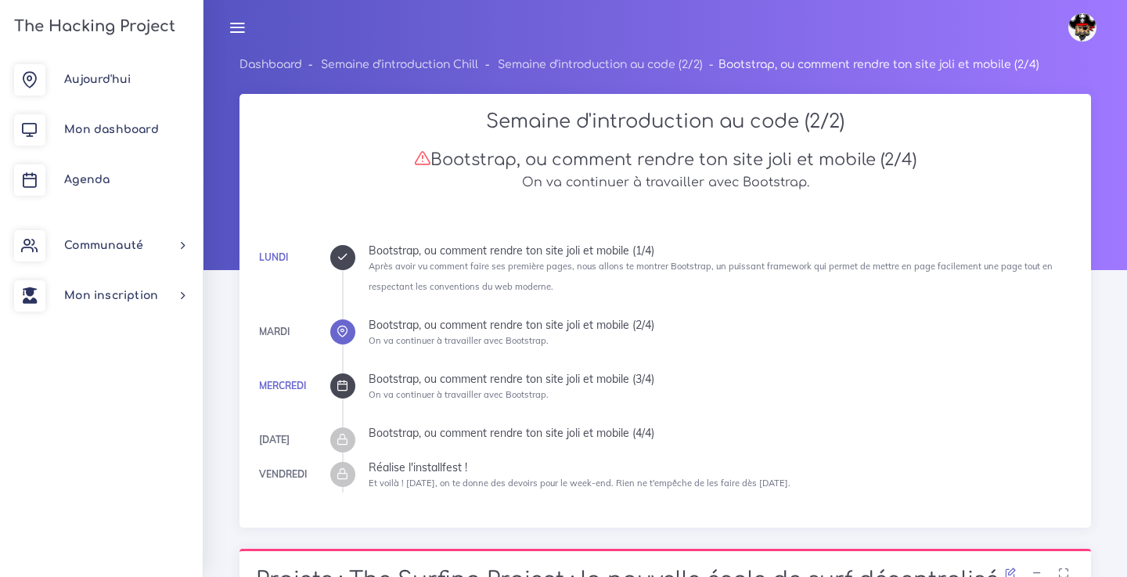  I want to click on div: Bootstrap, ou comment rendre ton site joli et mobile (3/4), so click(721, 379).